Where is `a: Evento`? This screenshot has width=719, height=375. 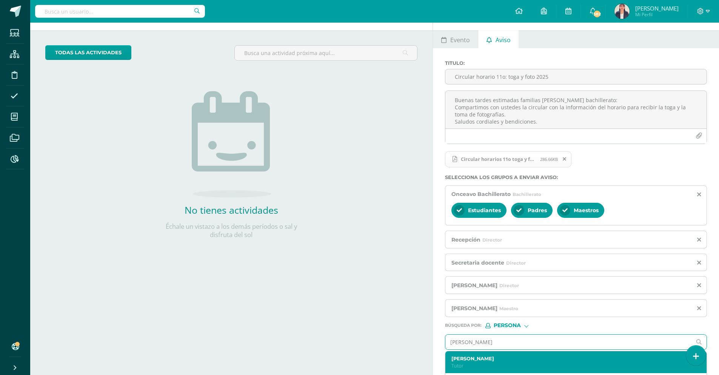 a: Evento is located at coordinates (455, 39).